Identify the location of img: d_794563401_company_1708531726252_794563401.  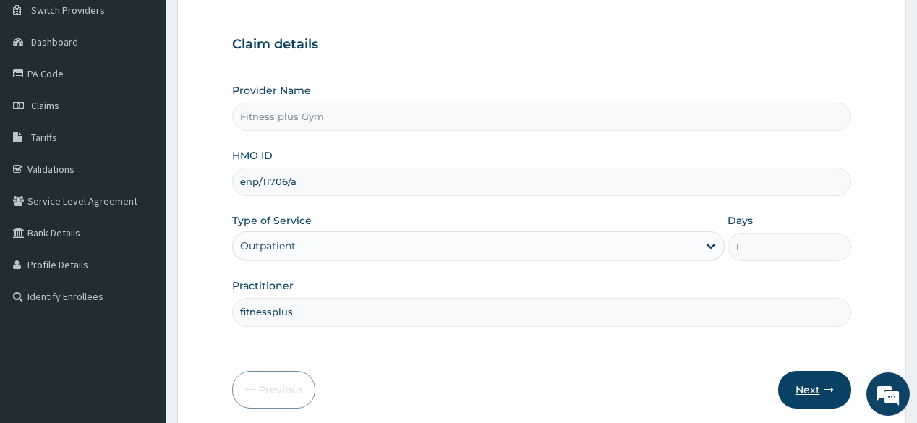
(43, 90).